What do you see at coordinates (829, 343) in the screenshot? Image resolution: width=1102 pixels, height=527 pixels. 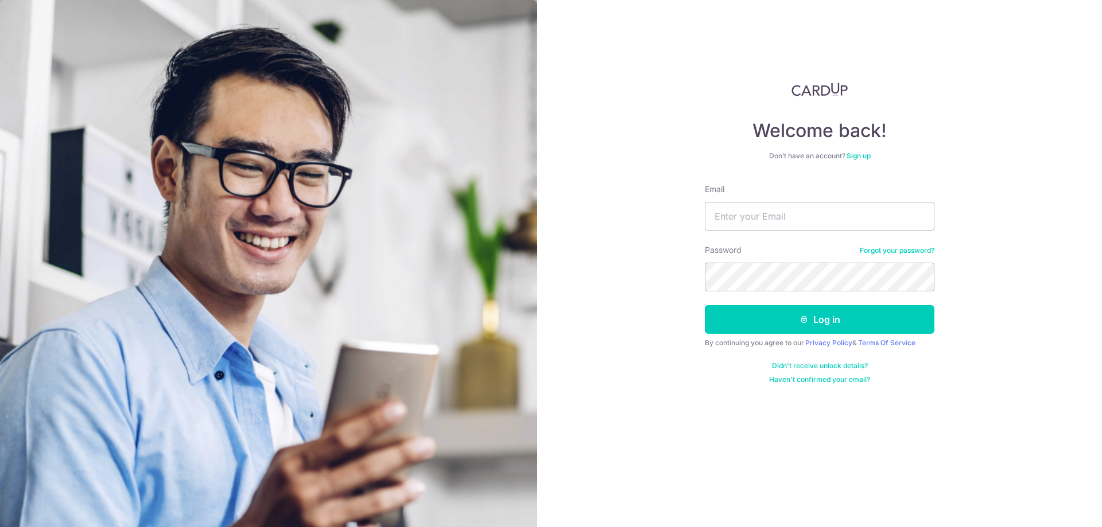 I see `a: Privacy Policy` at bounding box center [829, 343].